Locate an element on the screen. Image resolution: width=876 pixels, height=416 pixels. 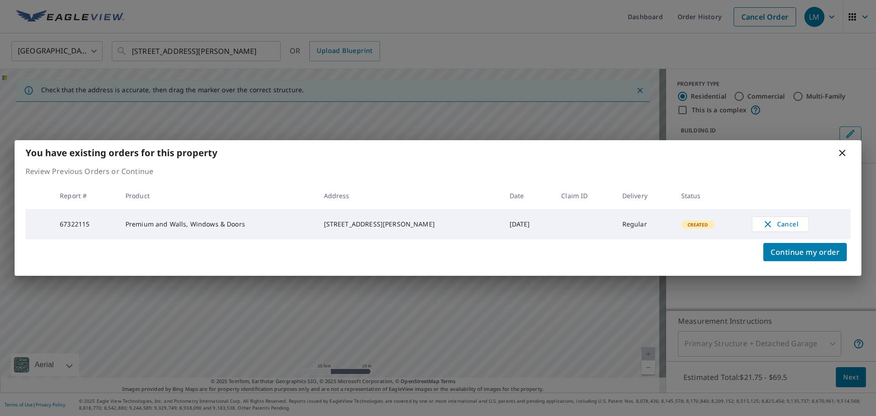
button: Cancel is located at coordinates (781, 224).